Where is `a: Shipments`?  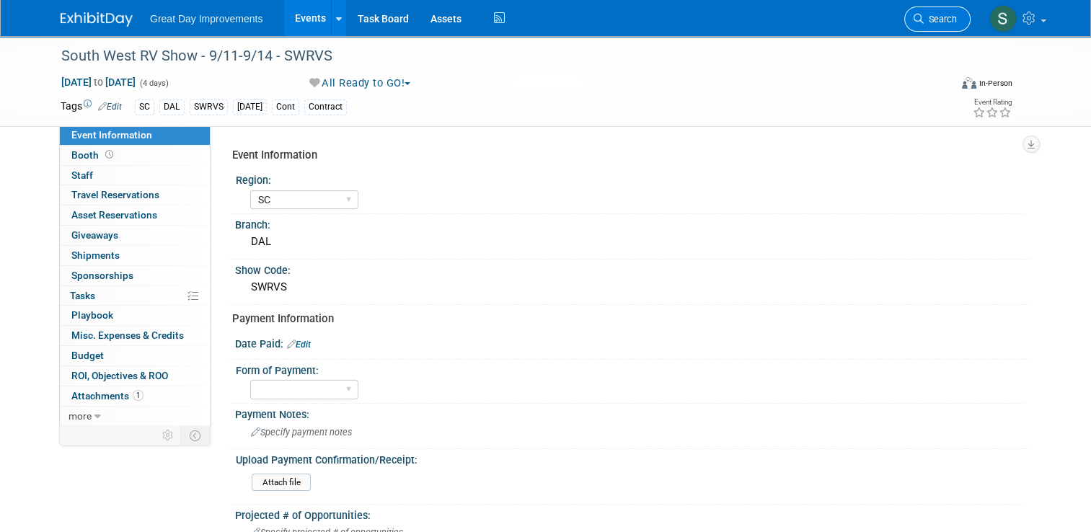
a: Shipments is located at coordinates (135, 255).